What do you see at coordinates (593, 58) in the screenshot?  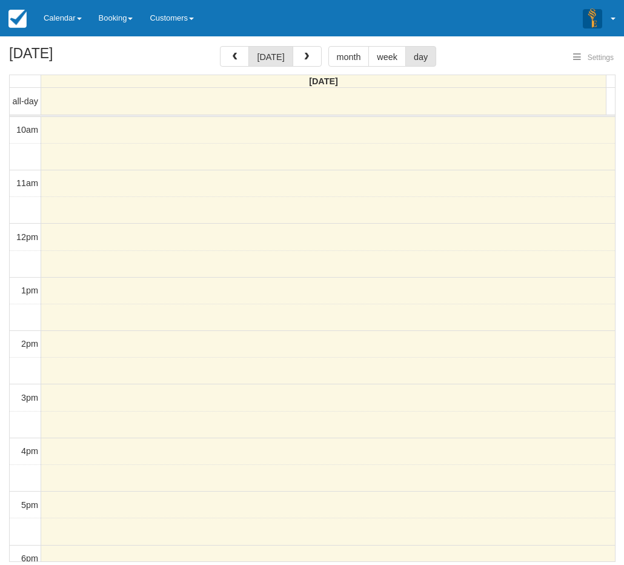 I see `button: Settings` at bounding box center [593, 58].